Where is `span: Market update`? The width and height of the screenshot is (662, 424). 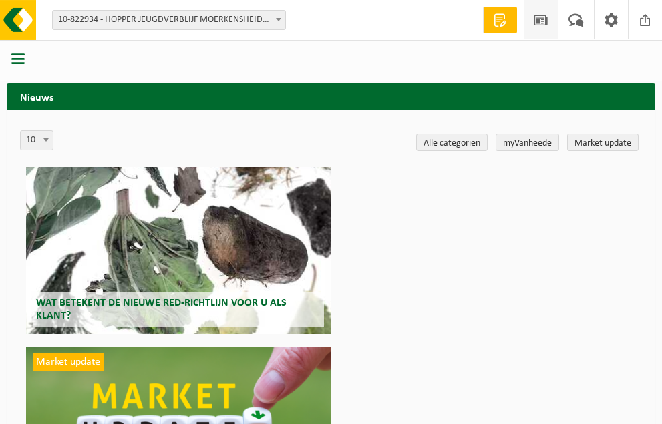
span: Market update is located at coordinates (68, 362).